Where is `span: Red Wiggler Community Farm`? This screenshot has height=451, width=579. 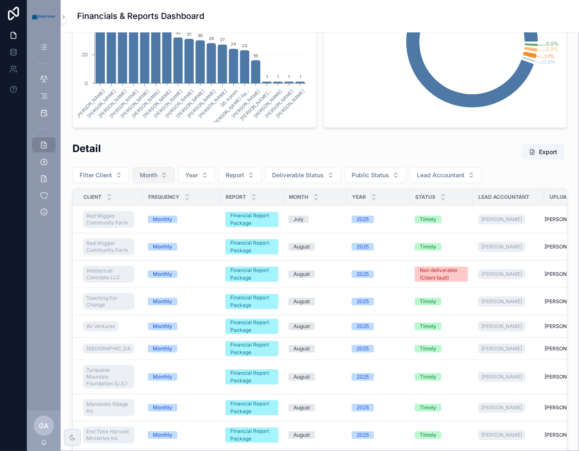
span: Red Wiggler Community Farm is located at coordinates (109, 247).